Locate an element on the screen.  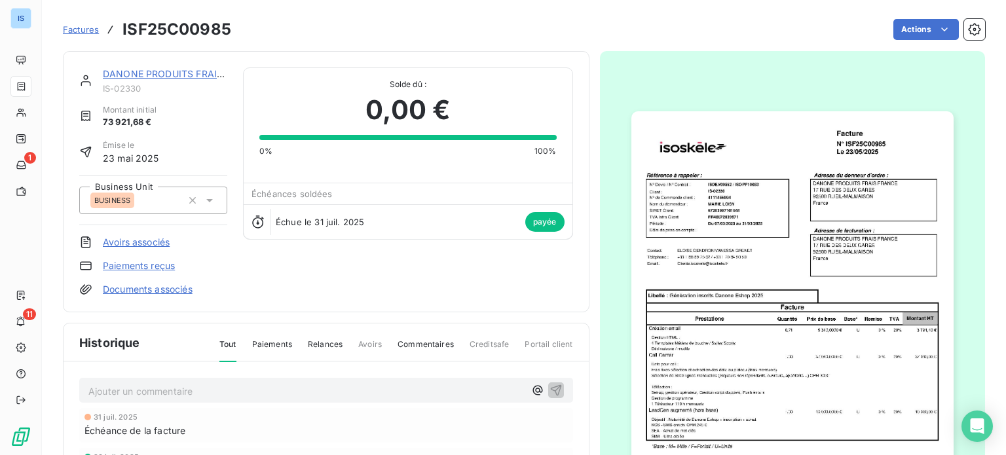
span: IS-02330 is located at coordinates (165, 88).